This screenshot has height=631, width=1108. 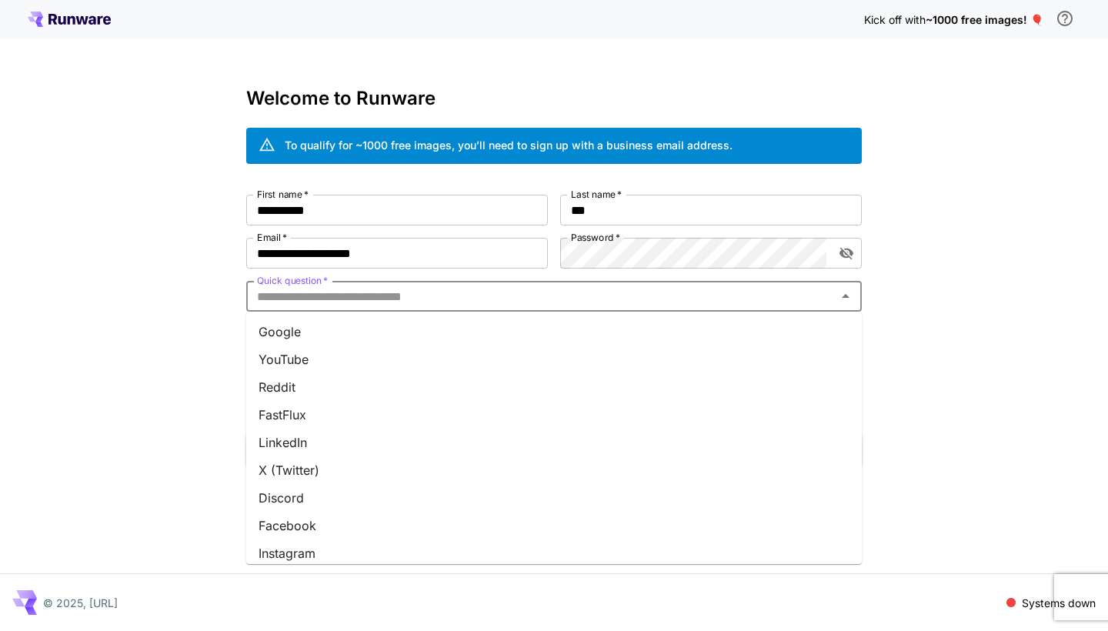 What do you see at coordinates (554, 525) in the screenshot?
I see `li: Facebook` at bounding box center [554, 525].